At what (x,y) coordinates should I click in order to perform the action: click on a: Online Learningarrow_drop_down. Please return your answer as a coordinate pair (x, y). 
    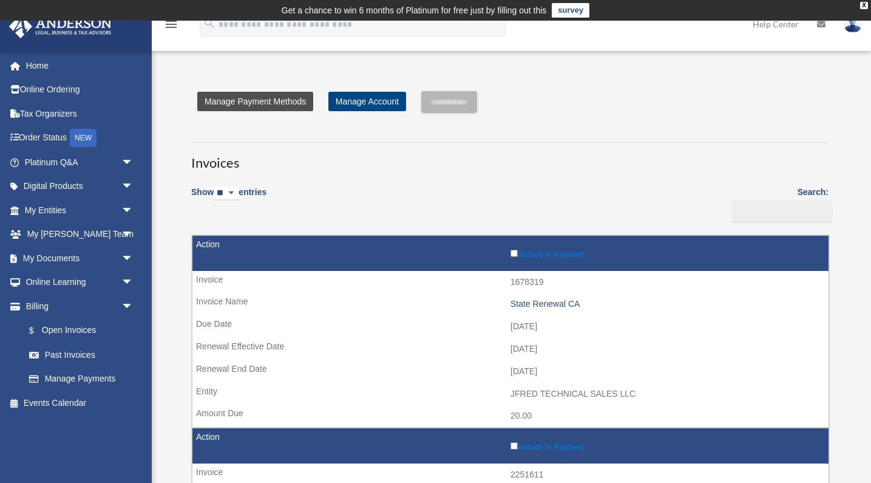
    Looking at the image, I should click on (80, 282).